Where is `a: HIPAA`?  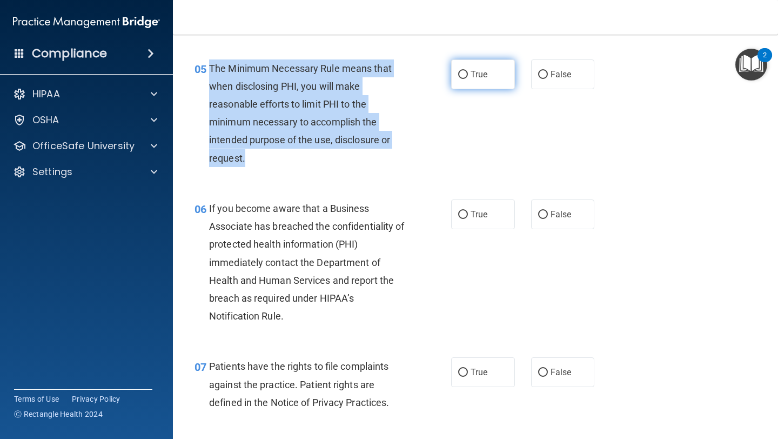 a: HIPAA is located at coordinates (85, 94).